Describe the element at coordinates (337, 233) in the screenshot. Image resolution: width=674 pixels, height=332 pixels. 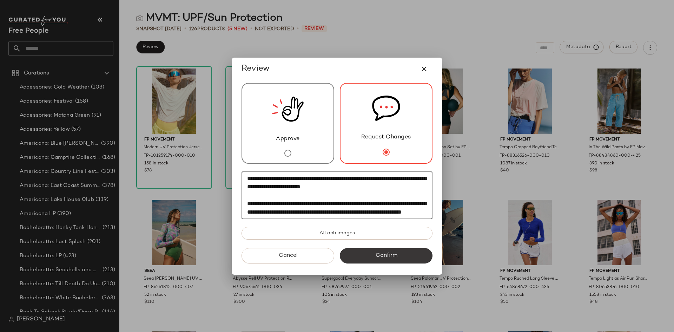
I see `button: Attach images` at that location.